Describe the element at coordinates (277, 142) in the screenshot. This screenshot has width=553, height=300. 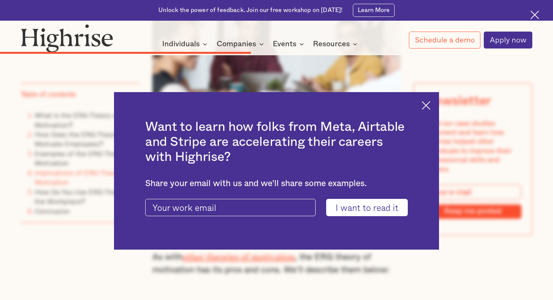
I see `h2: Want to learn how folks from Meta, Airtable and Stripe are accelerating their careers with Highrise?` at that location.